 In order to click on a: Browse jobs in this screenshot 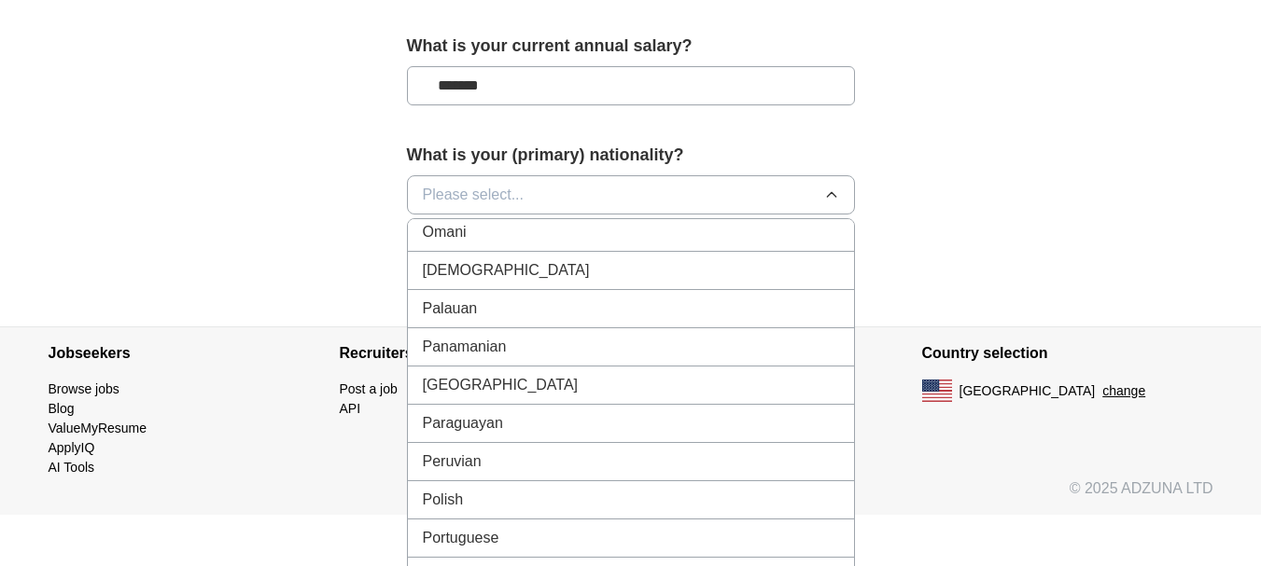, I will do `click(84, 389)`.